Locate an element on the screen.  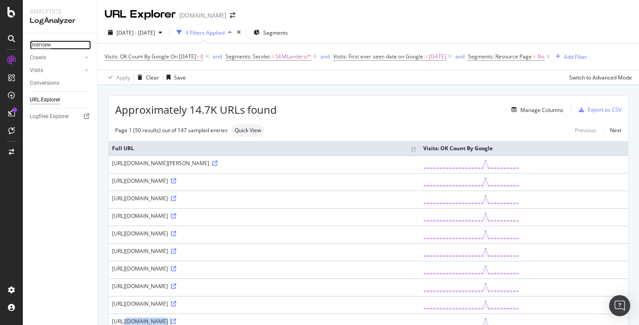
a: Logfiles Explorer is located at coordinates (60, 116).